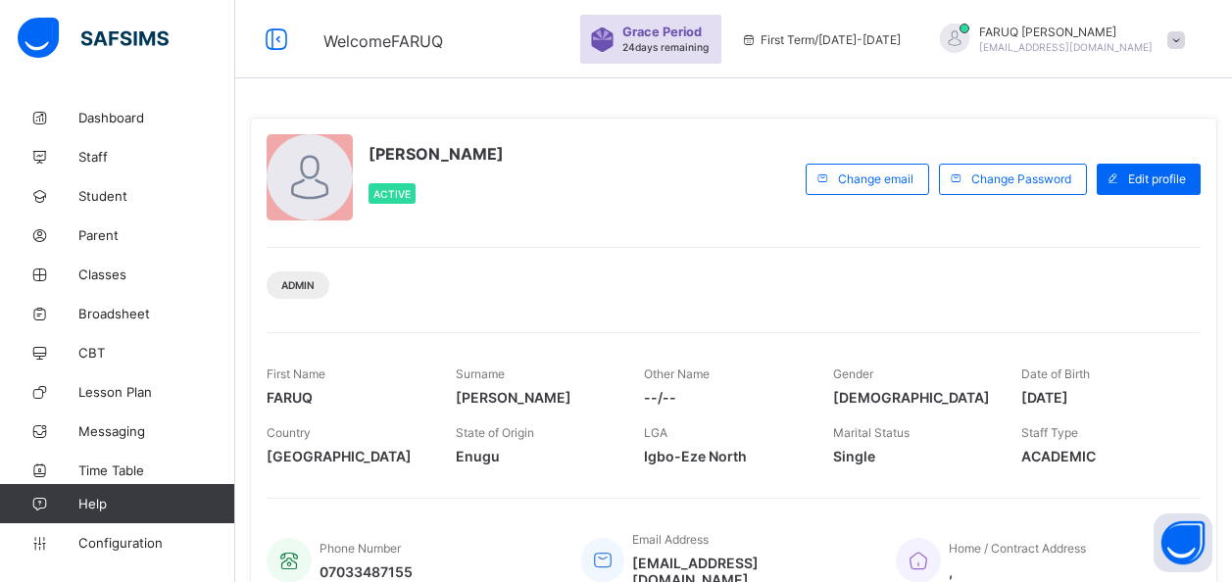 The height and width of the screenshot is (582, 1232). What do you see at coordinates (157, 235) in the screenshot?
I see `span: Parent` at bounding box center [157, 235].